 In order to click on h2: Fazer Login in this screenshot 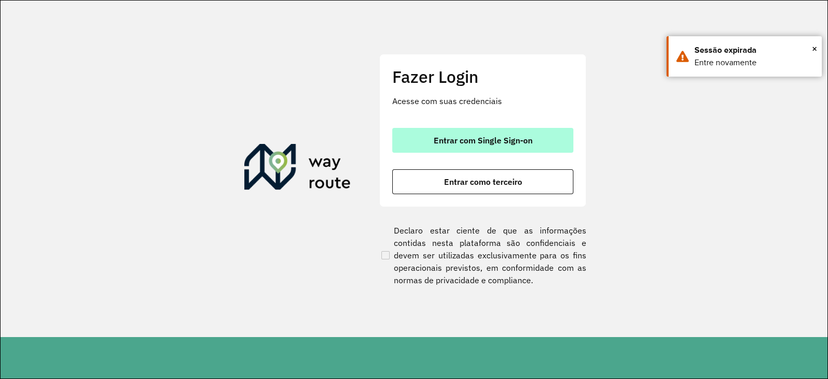, I will do `click(483, 77)`.